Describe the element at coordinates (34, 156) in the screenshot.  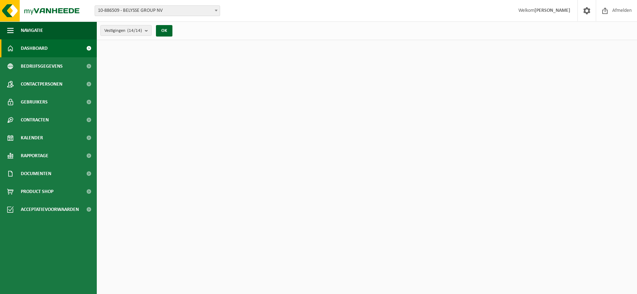
I see `span: Rapportage` at that location.